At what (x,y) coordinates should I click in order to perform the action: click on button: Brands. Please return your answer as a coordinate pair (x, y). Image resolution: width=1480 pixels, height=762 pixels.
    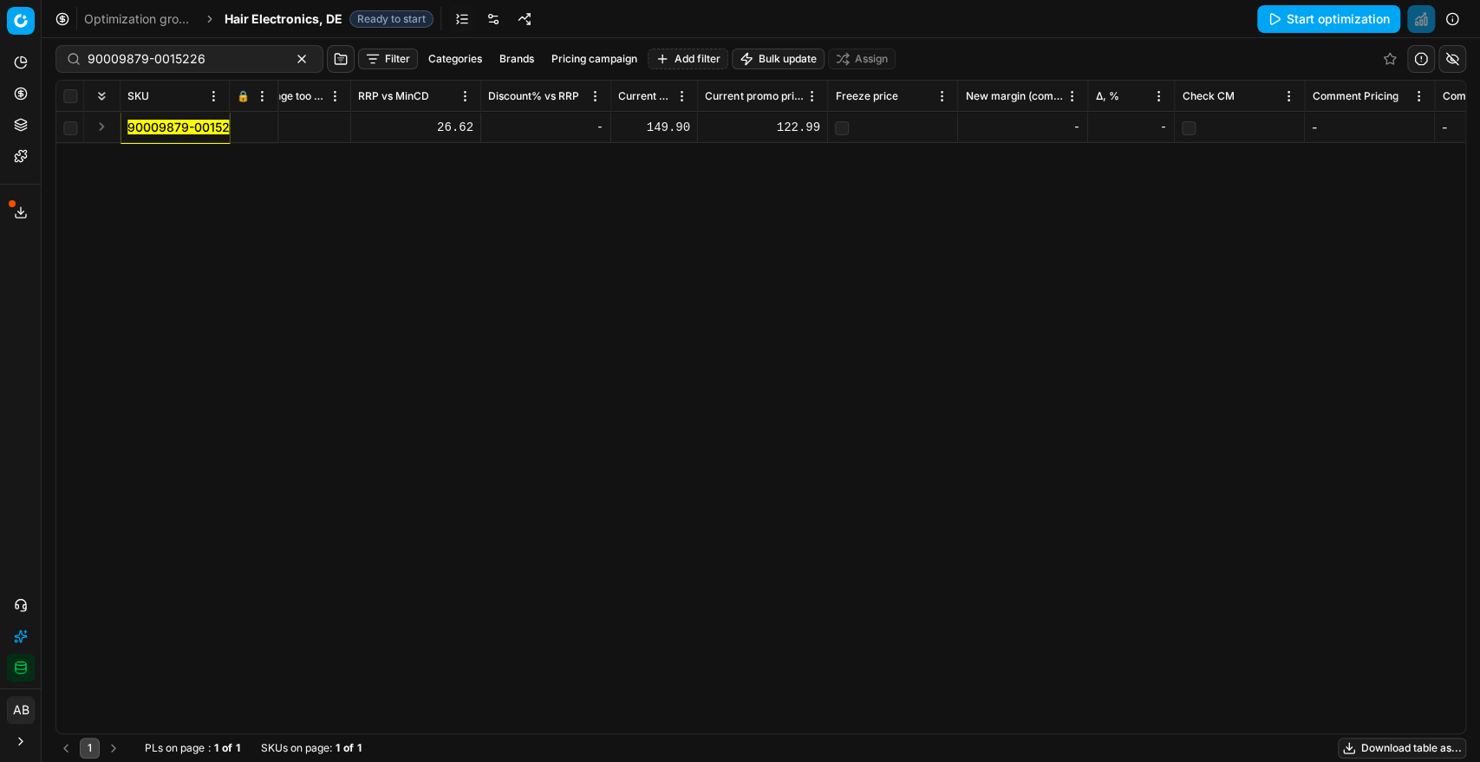
    Looking at the image, I should click on (517, 59).